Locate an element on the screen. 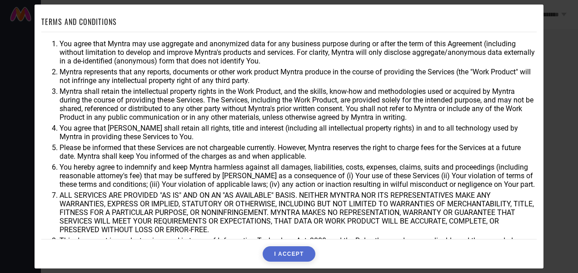 The image size is (578, 273). li: You agree that Myntra may use aggregate and anonymized data for any business purpose during or af... is located at coordinates (298, 52).